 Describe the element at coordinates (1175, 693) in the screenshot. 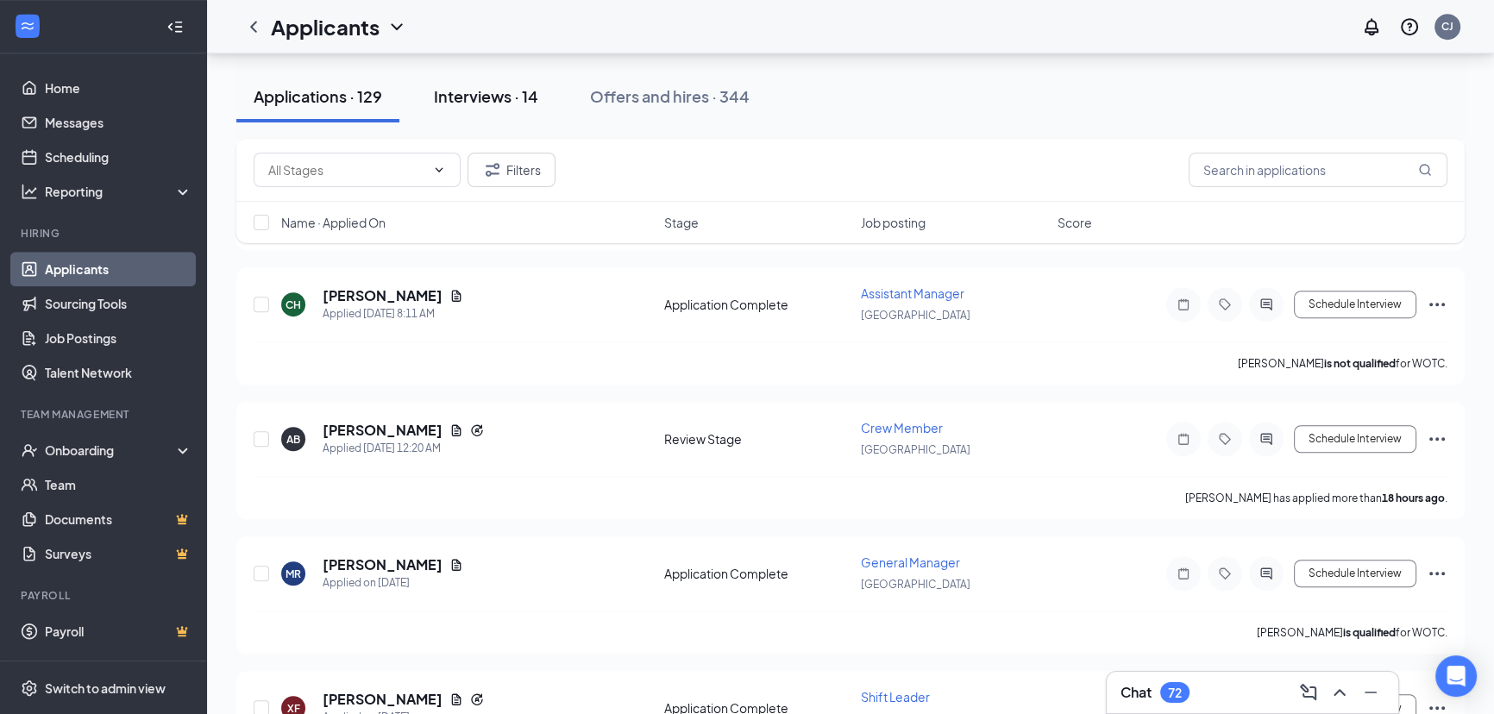

I see `div: 72` at that location.